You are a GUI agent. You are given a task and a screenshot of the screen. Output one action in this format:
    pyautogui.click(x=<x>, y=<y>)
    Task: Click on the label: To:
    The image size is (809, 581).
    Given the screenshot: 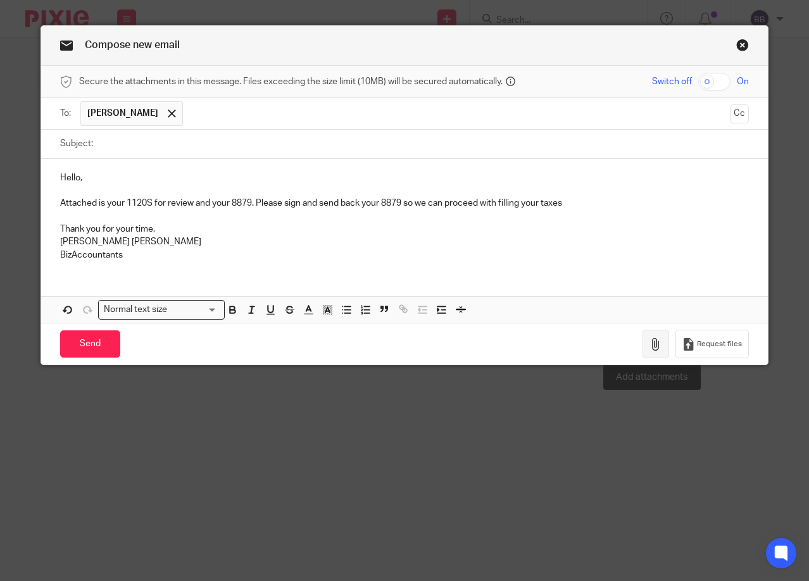 What is the action you would take?
    pyautogui.click(x=67, y=113)
    